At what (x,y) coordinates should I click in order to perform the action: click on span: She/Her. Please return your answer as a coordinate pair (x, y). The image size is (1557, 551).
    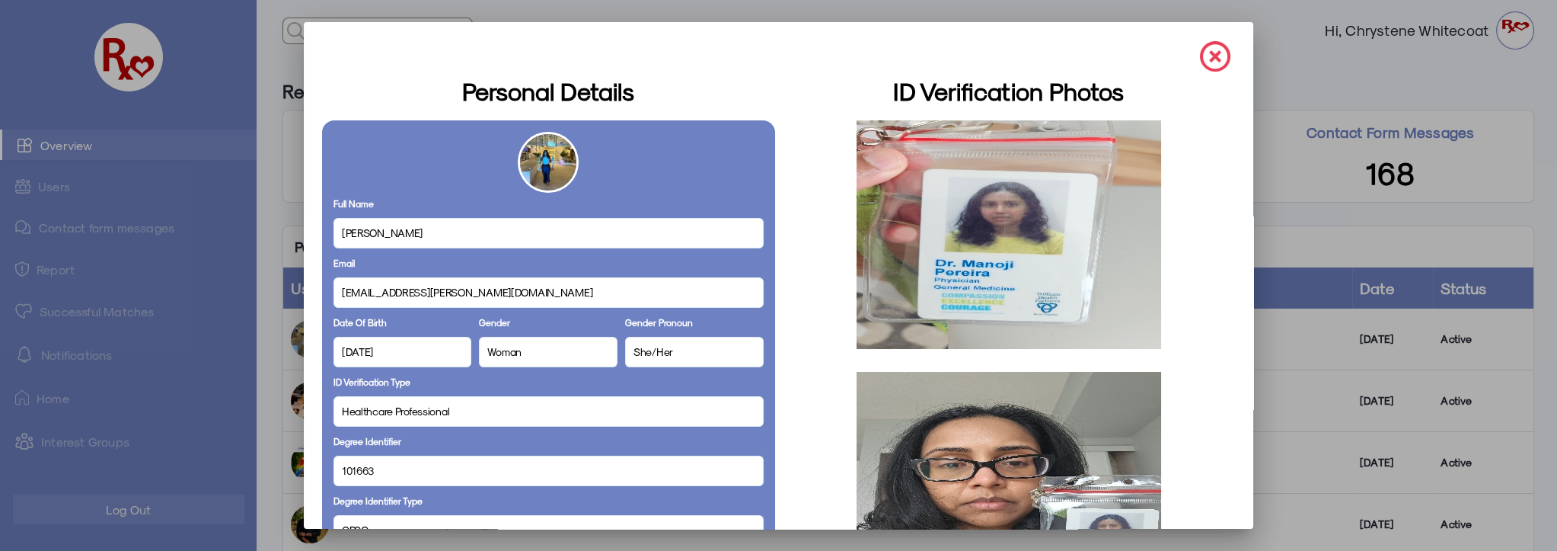
    Looking at the image, I should click on (653, 351).